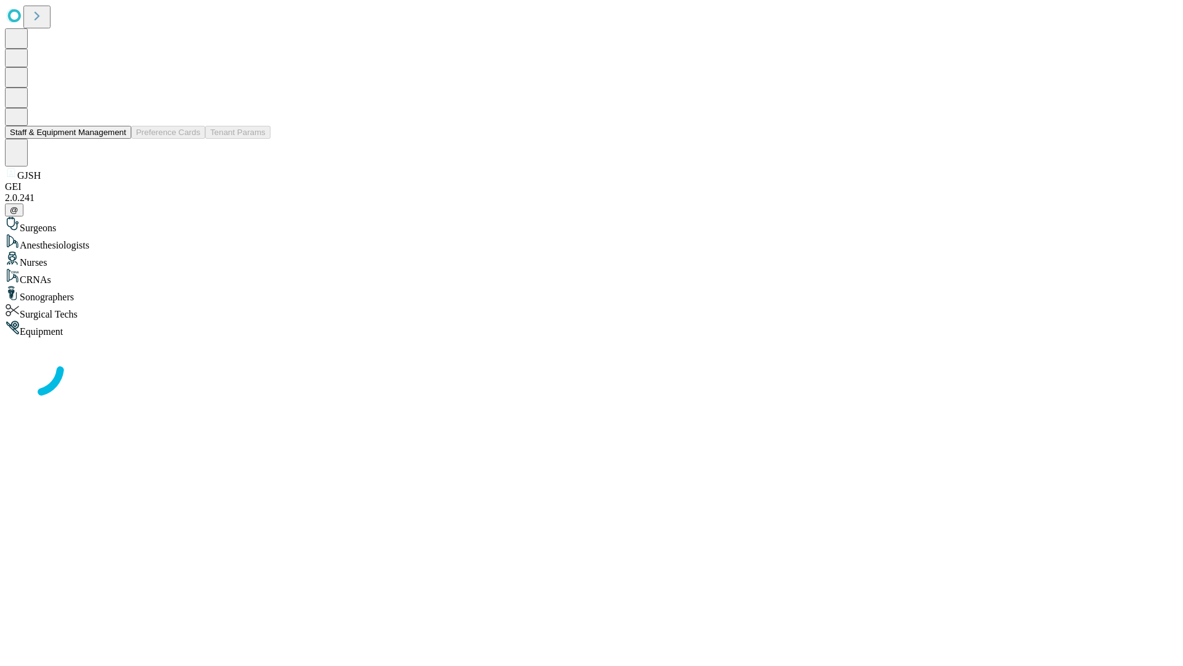 Image resolution: width=1183 pixels, height=666 pixels. Describe the element at coordinates (592, 311) in the screenshot. I see `div: Surgical Techs` at that location.